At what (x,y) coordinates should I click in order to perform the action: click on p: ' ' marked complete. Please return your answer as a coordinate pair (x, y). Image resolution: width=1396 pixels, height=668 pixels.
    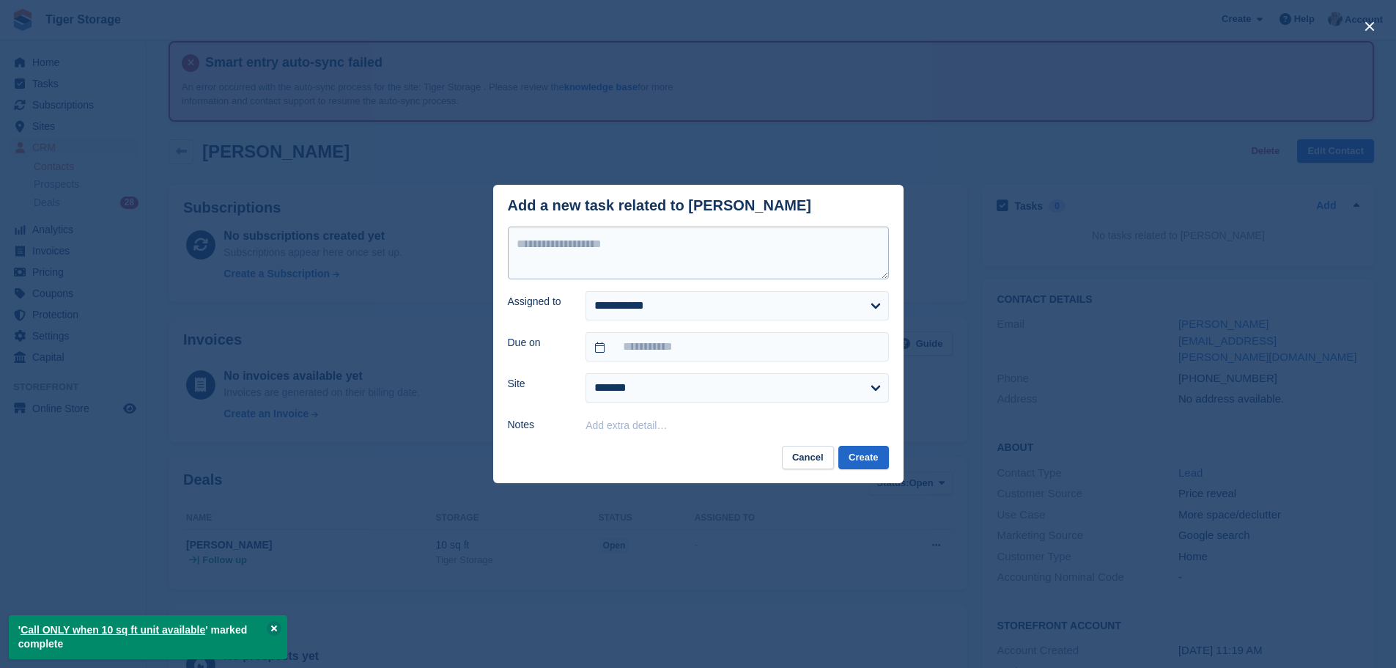
    Looking at the image, I should click on (148, 637).